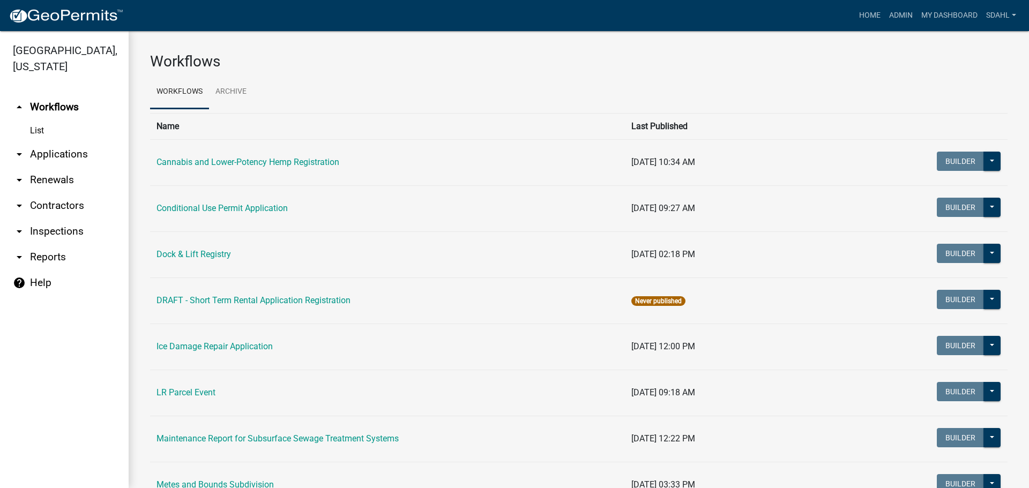  What do you see at coordinates (180, 92) in the screenshot?
I see `a: Workflows` at bounding box center [180, 92].